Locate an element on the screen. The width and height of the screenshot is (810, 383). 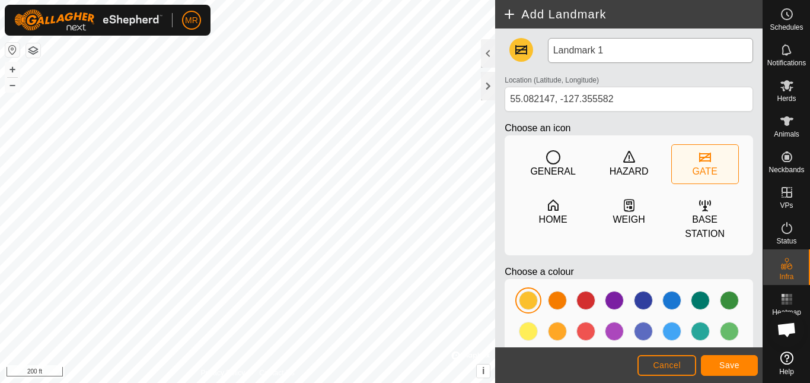
p: Choose a colour is located at coordinates (629, 272).